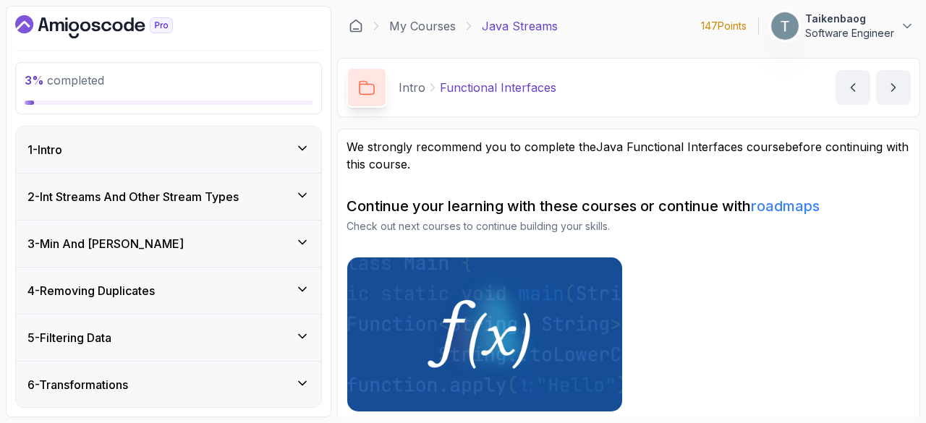 The image size is (926, 423). Describe the element at coordinates (628, 226) in the screenshot. I see `p: Check out next courses to continue building your skills.` at that location.